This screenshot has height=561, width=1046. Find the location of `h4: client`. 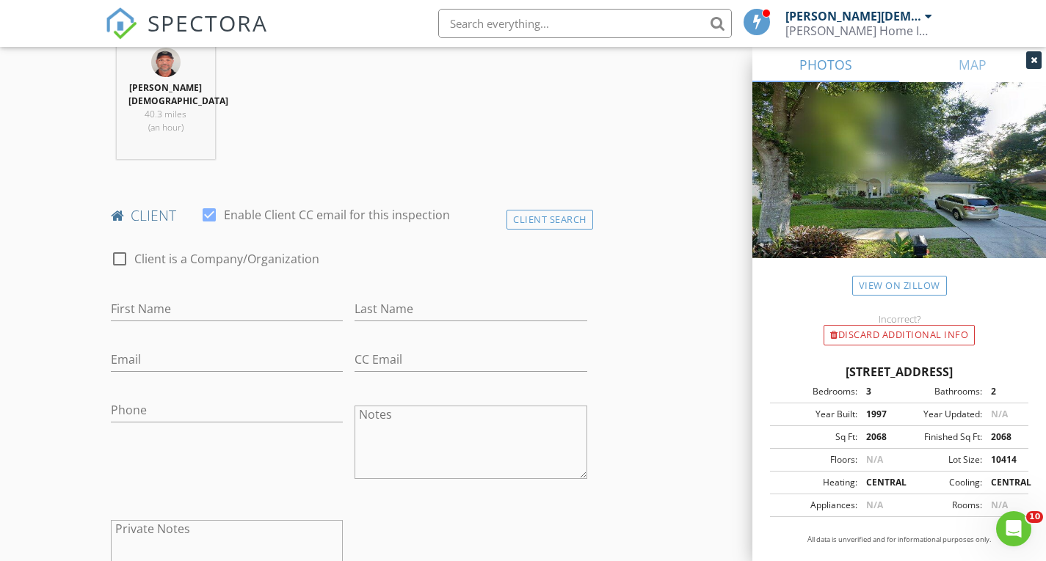

h4: client is located at coordinates (349, 216).